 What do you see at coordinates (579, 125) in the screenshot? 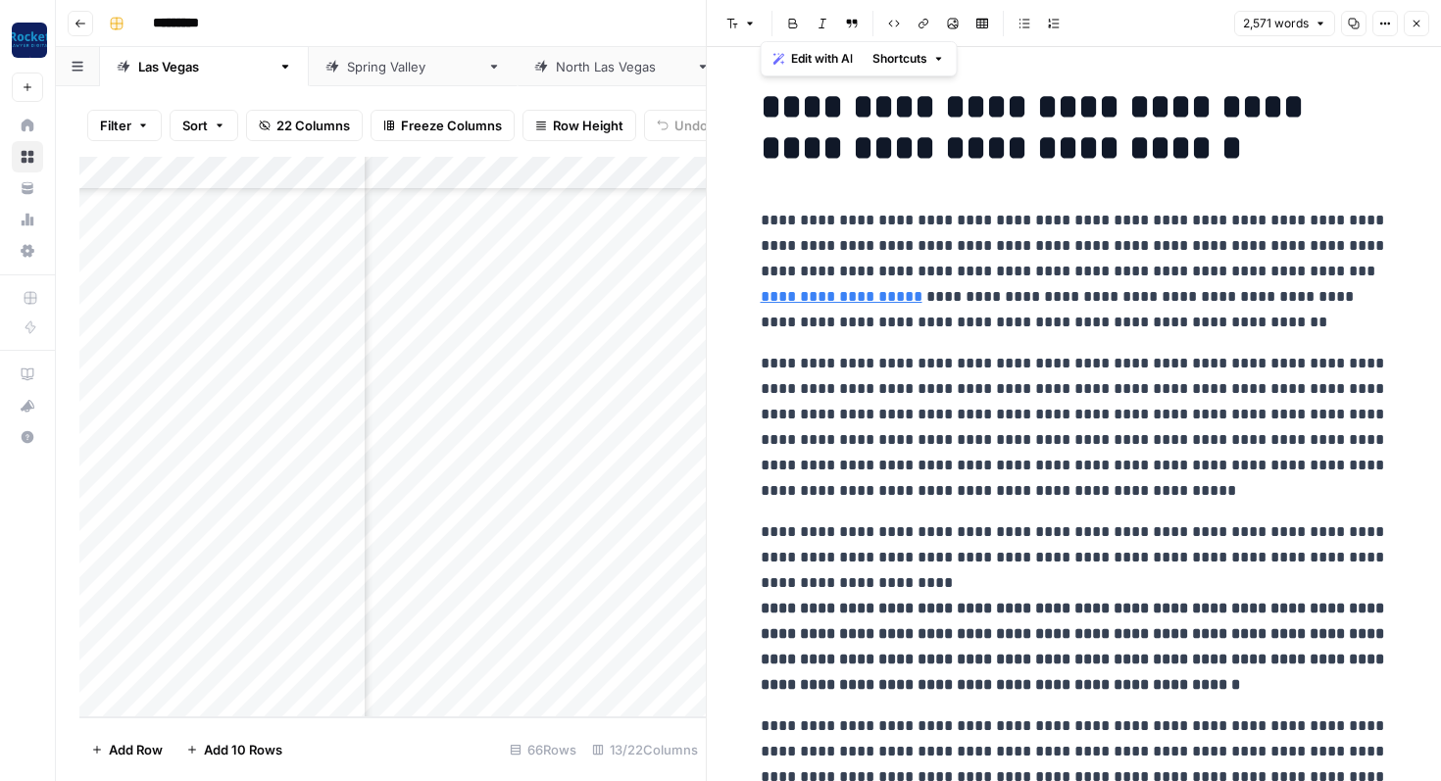
I see `button: Row Height` at bounding box center [579, 125].